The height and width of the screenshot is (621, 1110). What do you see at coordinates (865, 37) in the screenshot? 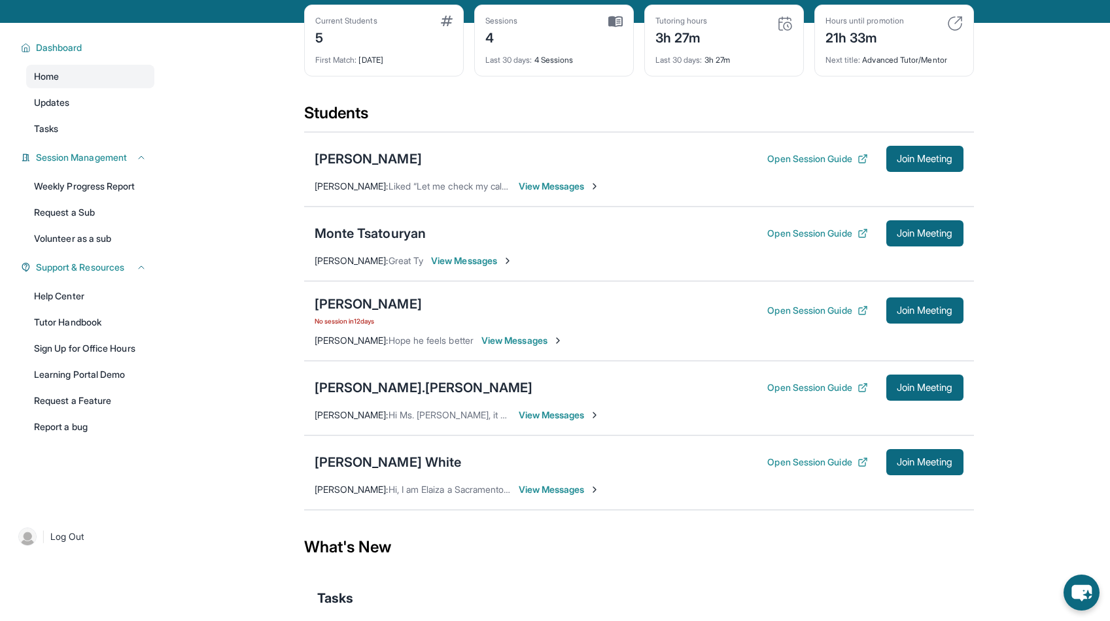
I see `div: 21h 33m` at bounding box center [865, 37].